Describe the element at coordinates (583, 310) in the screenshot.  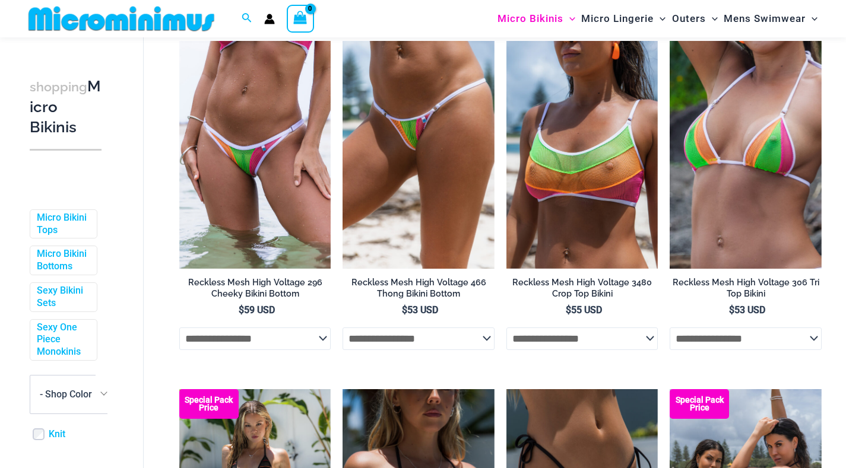
I see `bdi: 55 USD` at that location.